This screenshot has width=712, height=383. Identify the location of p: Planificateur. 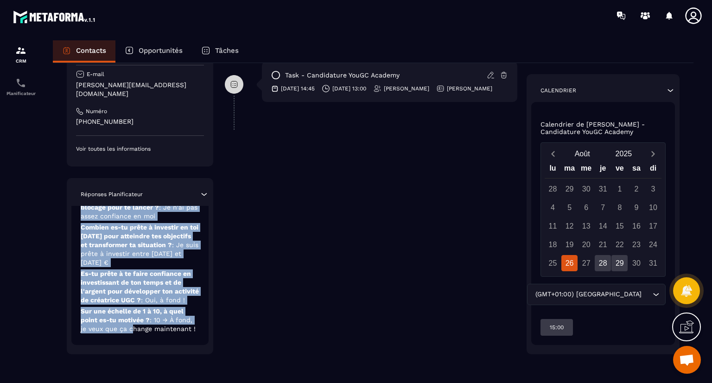
(21, 93).